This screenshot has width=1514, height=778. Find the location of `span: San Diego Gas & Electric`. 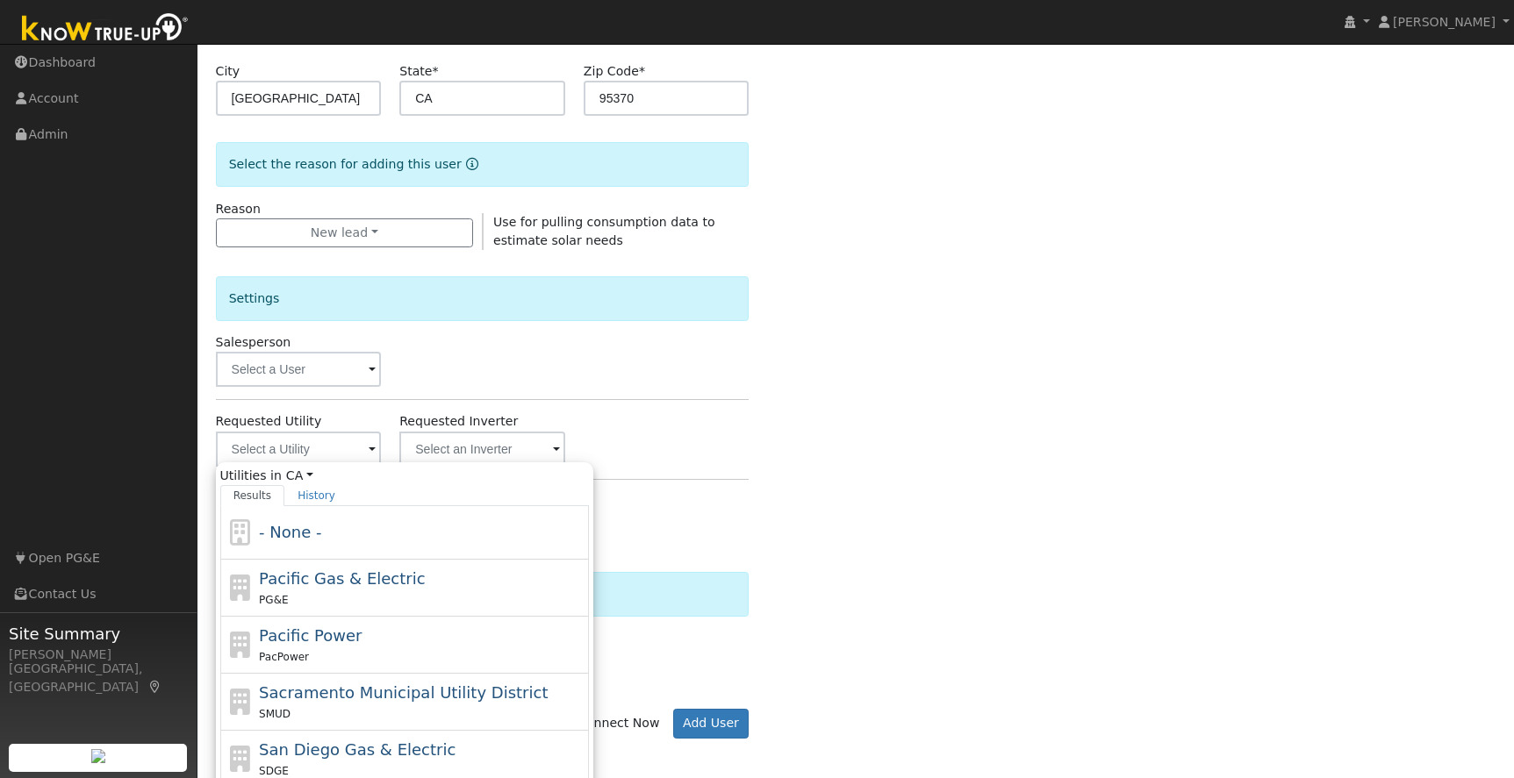

span: San Diego Gas & Electric is located at coordinates (357, 749).